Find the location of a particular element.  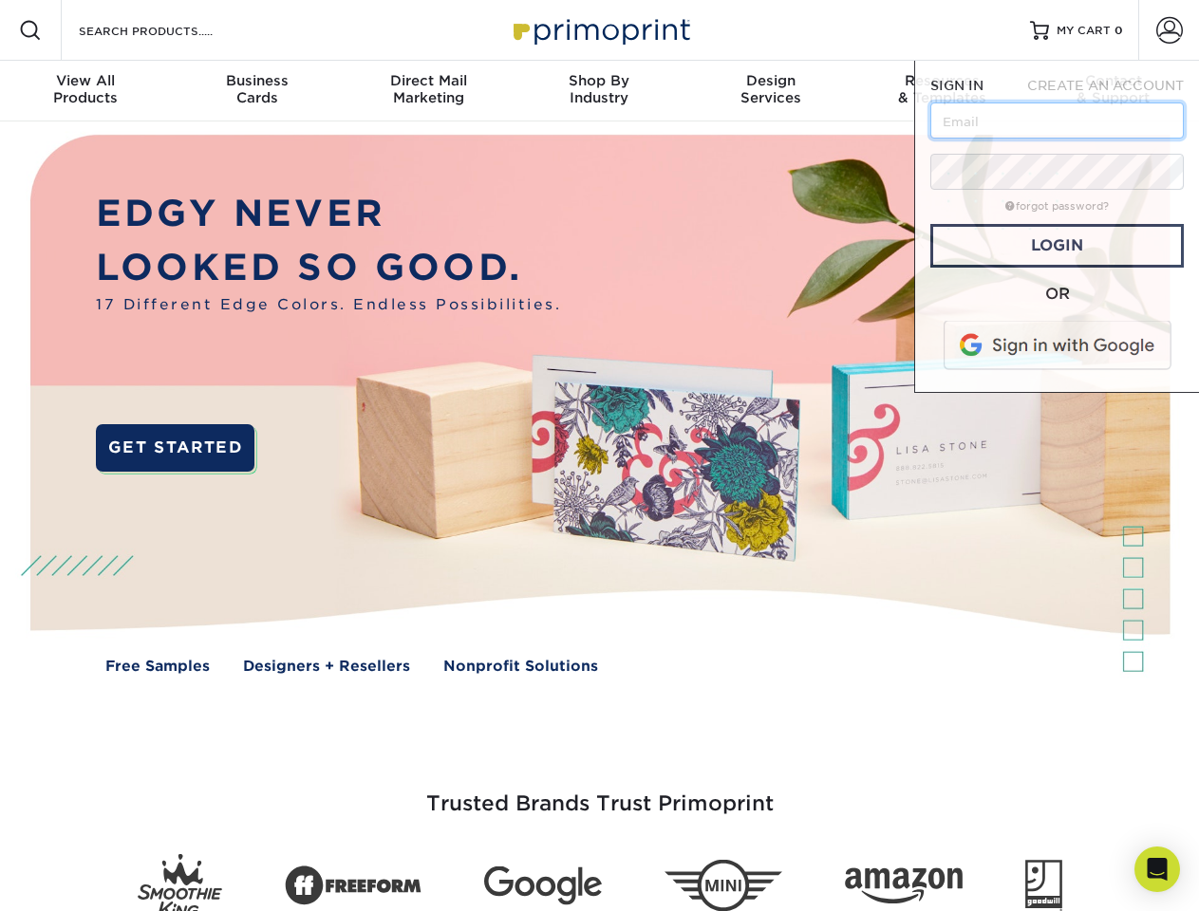

a: DesignServices is located at coordinates (771, 91).